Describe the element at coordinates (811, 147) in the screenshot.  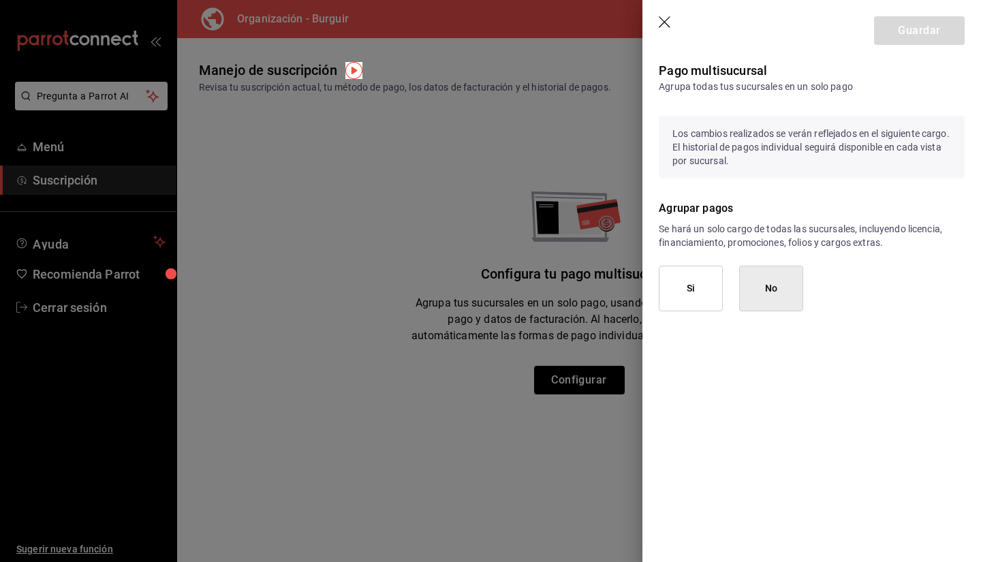
I see `div: Los cambios realizados se verán reflejados en el siguiente cargo. El historial de pagos individua...` at that location.